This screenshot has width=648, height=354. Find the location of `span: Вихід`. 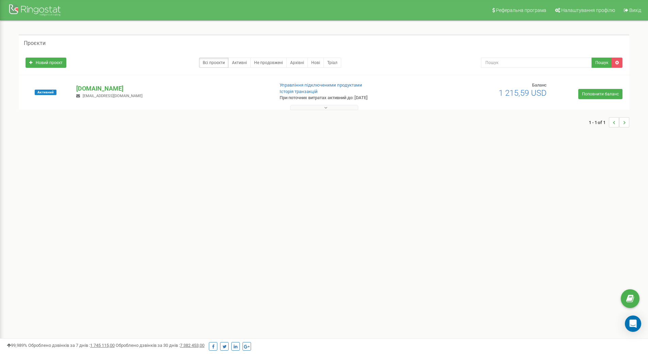

span: Вихід is located at coordinates (635, 10).